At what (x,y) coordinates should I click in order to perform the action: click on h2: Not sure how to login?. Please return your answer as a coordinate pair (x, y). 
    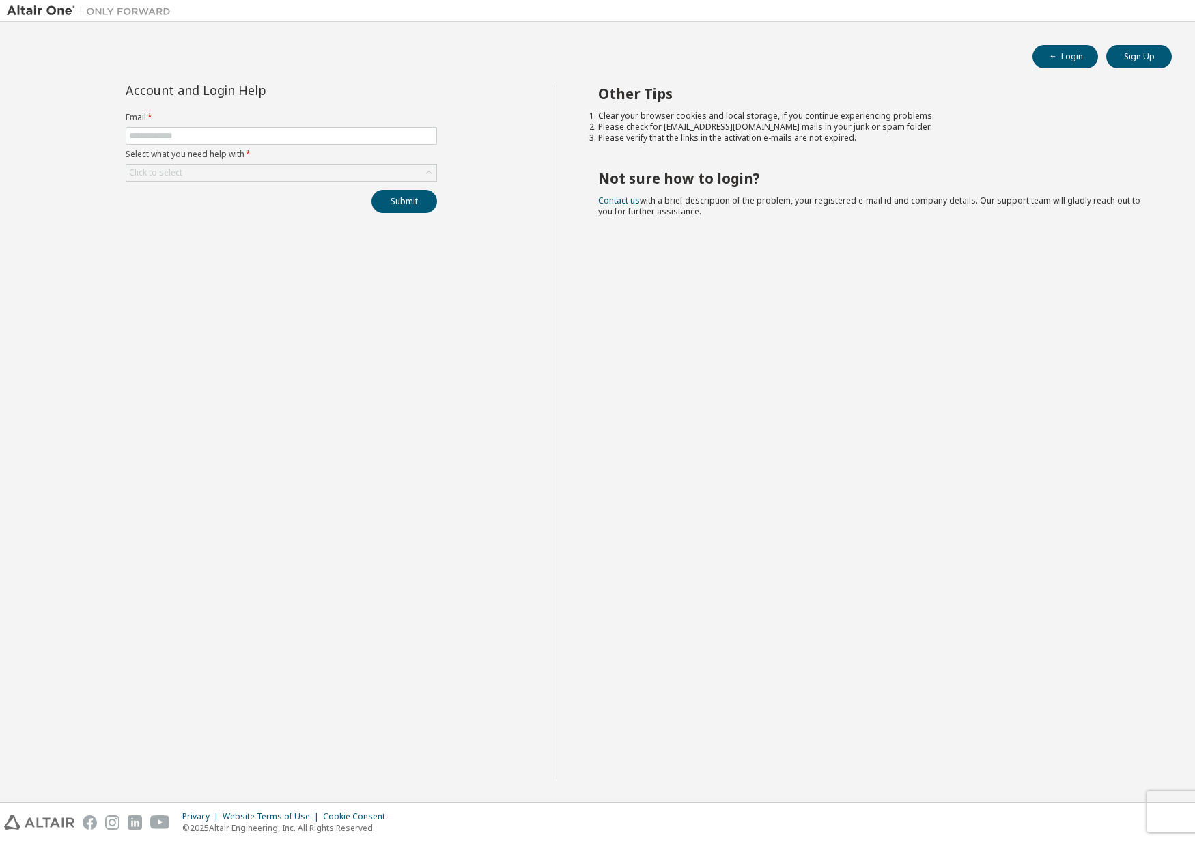
    Looking at the image, I should click on (873, 178).